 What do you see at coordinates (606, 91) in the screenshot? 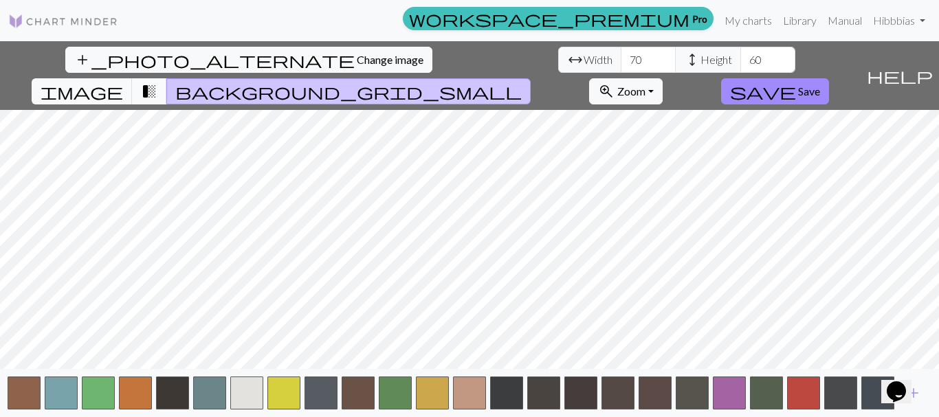
I see `span: zoom_in` at bounding box center [606, 91].